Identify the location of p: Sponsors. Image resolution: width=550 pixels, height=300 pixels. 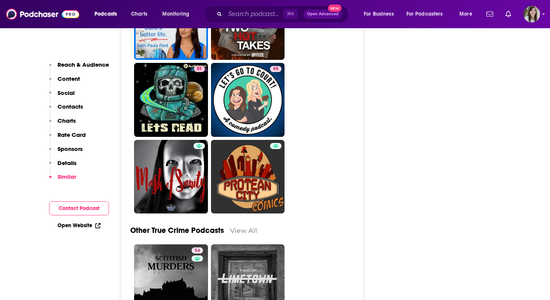
(70, 148).